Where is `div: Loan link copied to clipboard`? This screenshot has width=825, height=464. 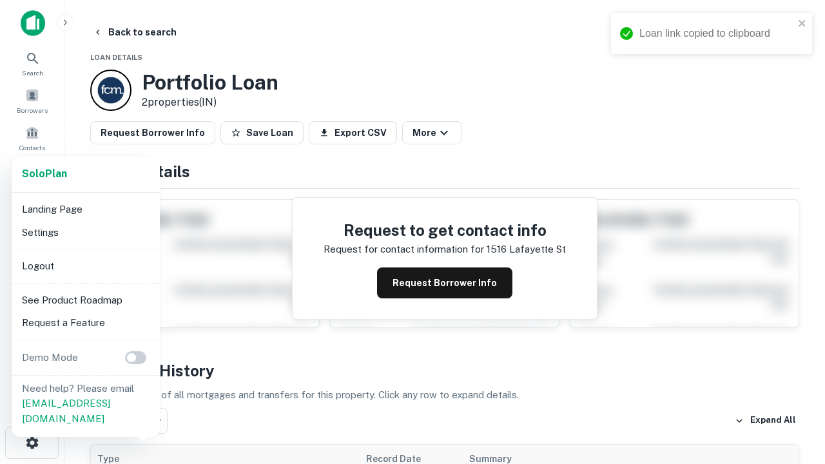
div: Loan link copied to clipboard is located at coordinates (717, 34).